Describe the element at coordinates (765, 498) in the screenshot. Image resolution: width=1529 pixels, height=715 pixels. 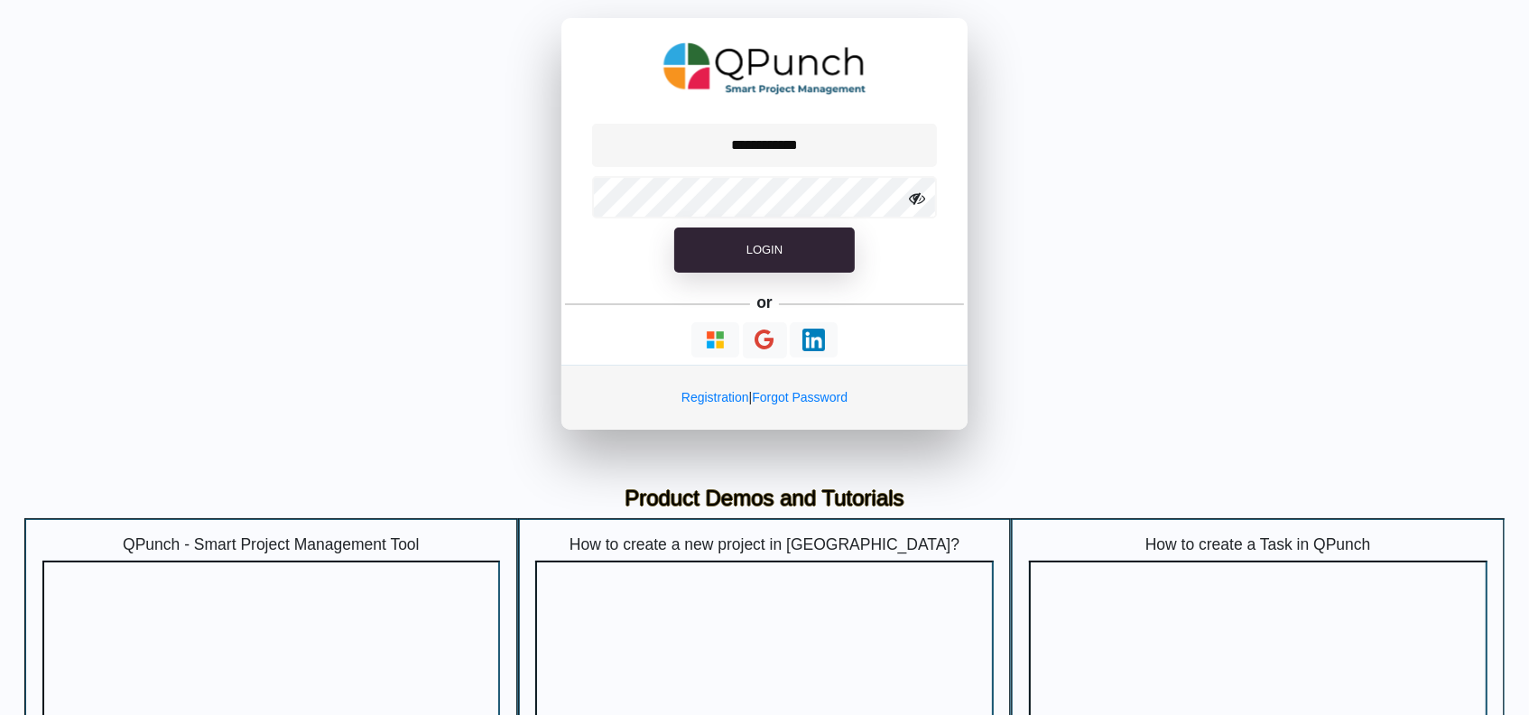
I see `h3: Product Demos and Tutorials` at that location.